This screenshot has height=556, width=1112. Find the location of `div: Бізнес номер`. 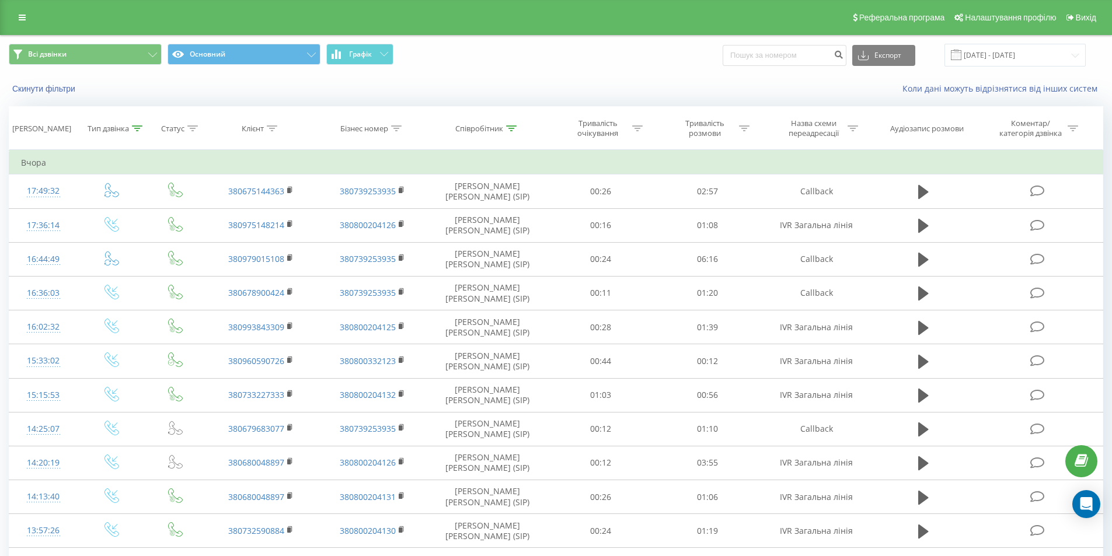

div: Бізнес номер is located at coordinates (364, 128).